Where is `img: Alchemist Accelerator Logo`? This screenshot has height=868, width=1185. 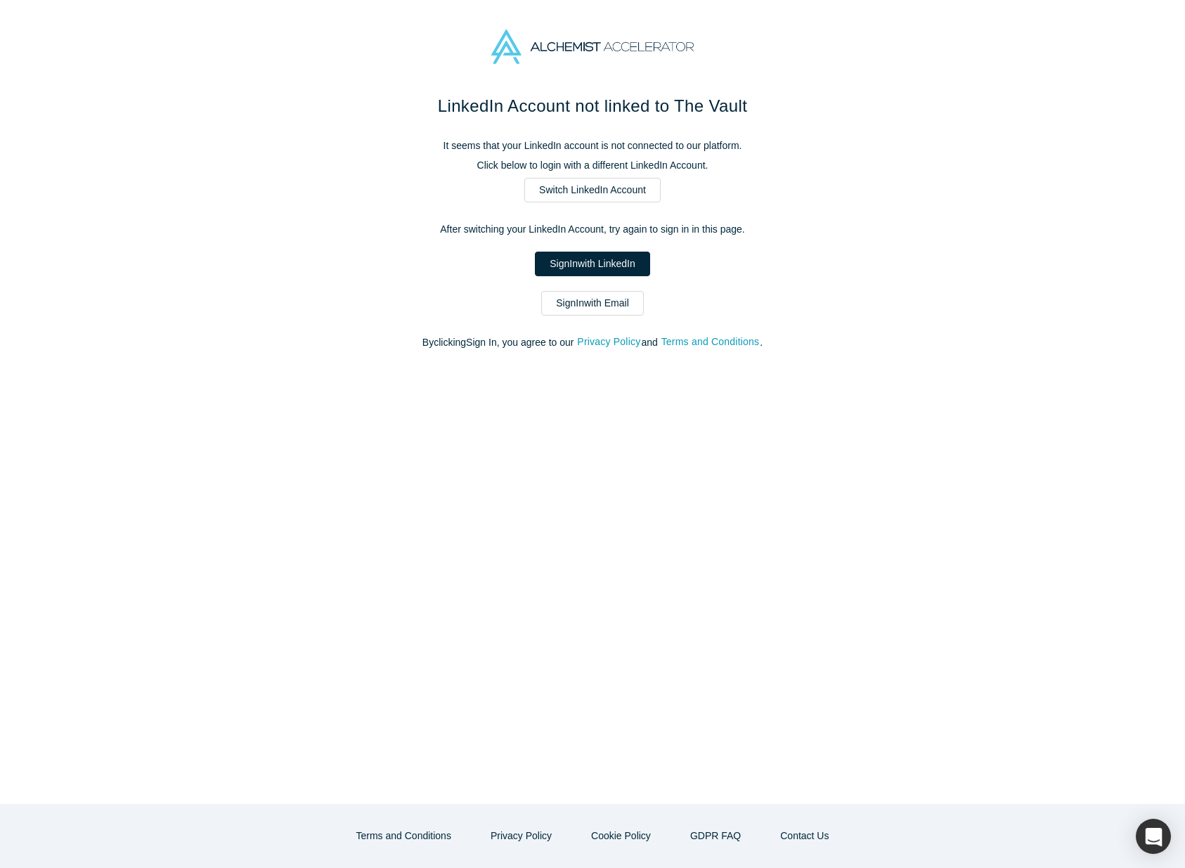
img: Alchemist Accelerator Logo is located at coordinates (592, 46).